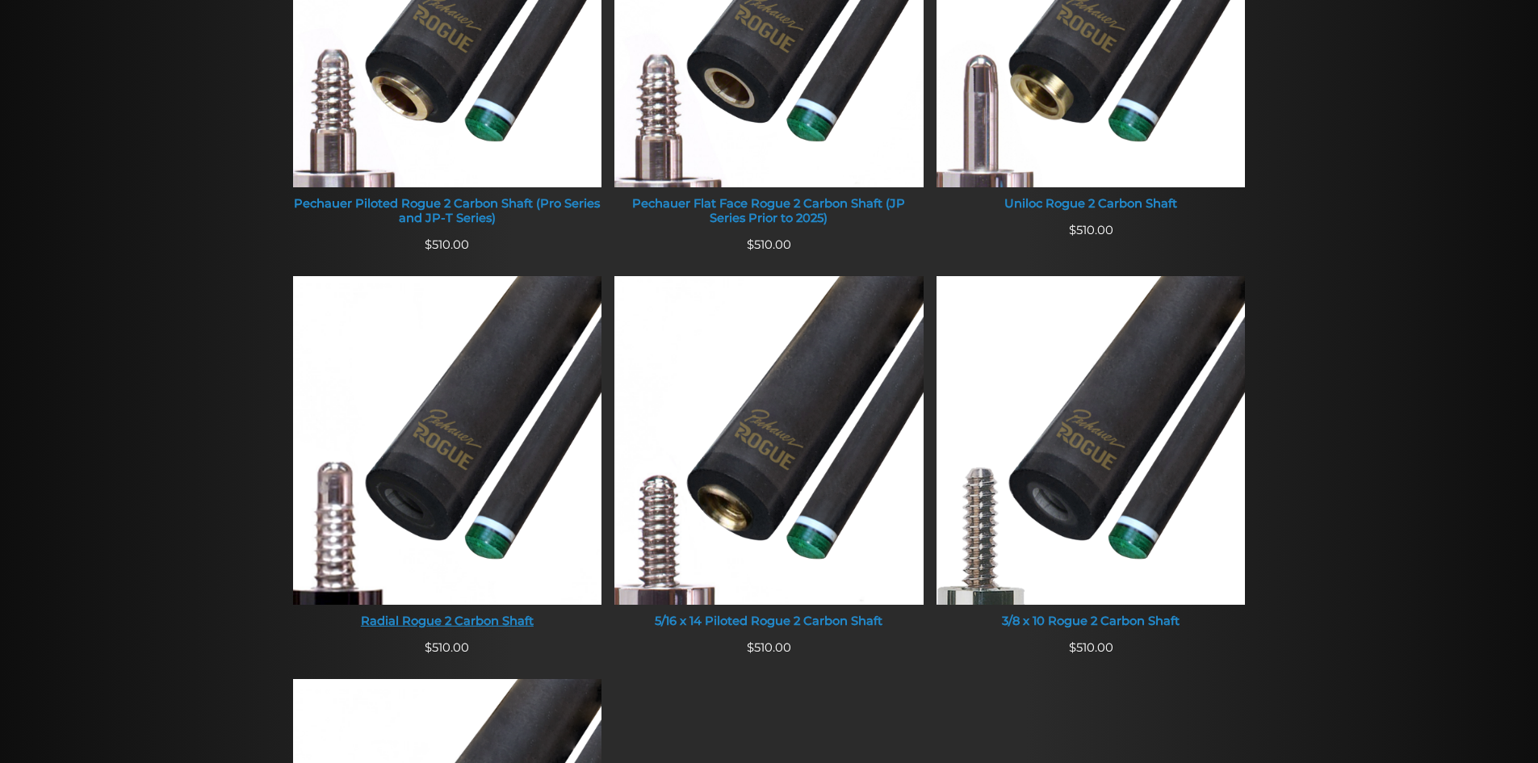  Describe the element at coordinates (447, 457) in the screenshot. I see `a: Radial Rogue 2 Carbon Shaft Radial Rogue 2 Carbon Shaft` at that location.